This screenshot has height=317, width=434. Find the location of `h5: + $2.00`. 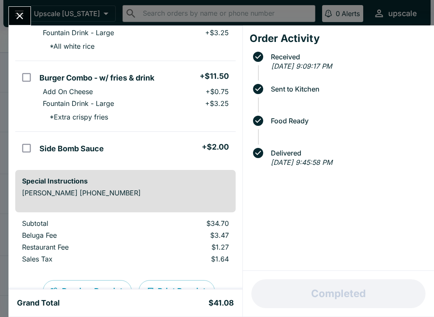

h5: + $2.00 is located at coordinates (215, 147).